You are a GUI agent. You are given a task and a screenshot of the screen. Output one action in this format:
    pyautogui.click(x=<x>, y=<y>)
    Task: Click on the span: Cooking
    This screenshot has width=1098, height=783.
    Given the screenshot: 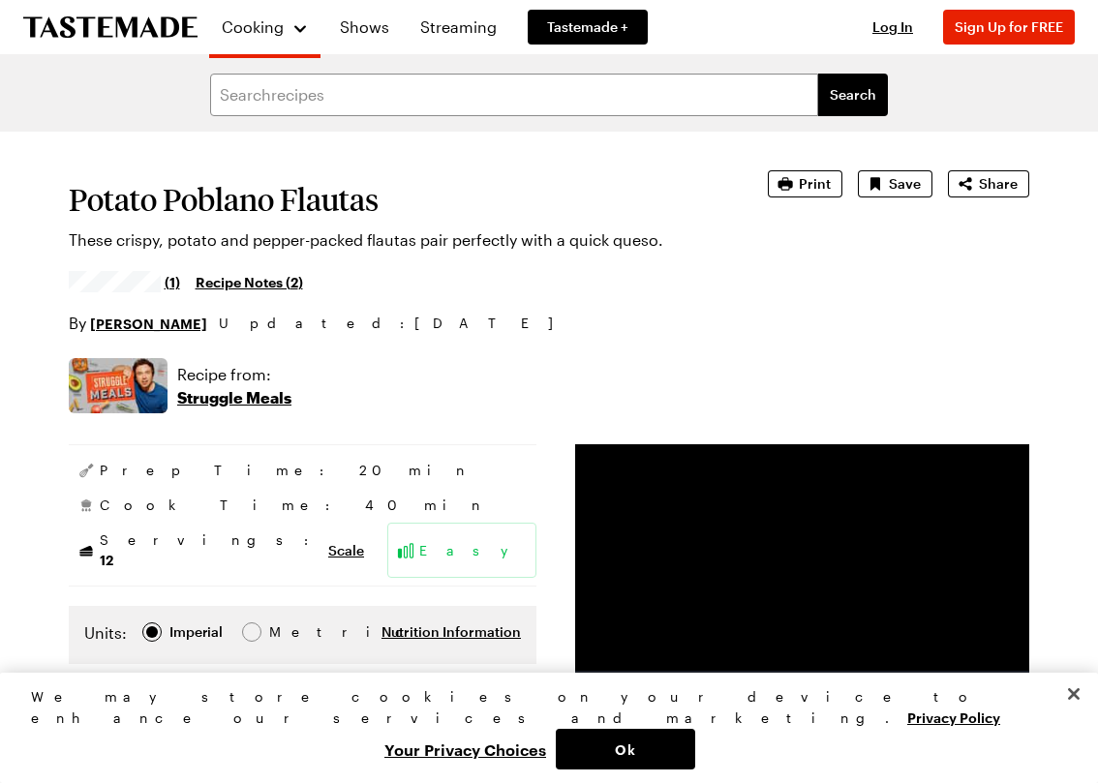 What is the action you would take?
    pyautogui.click(x=253, y=26)
    